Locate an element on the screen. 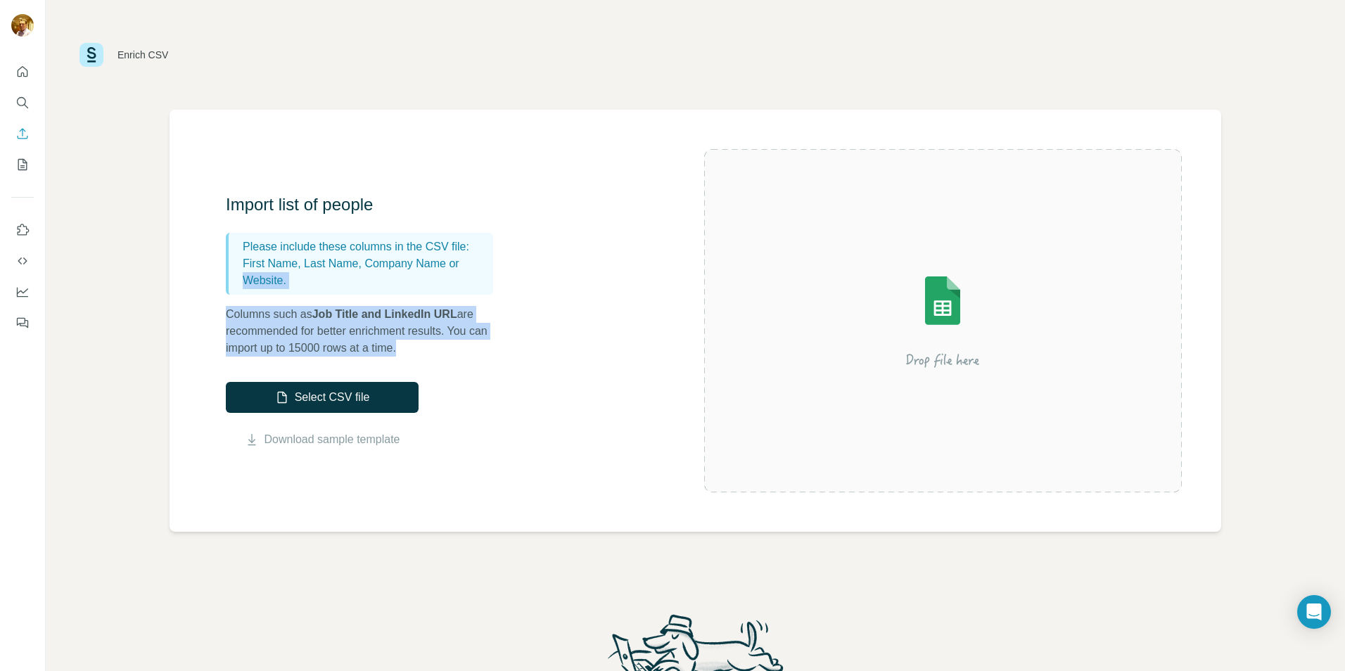 The image size is (1345, 671). h3: Import list of people is located at coordinates (366, 205).